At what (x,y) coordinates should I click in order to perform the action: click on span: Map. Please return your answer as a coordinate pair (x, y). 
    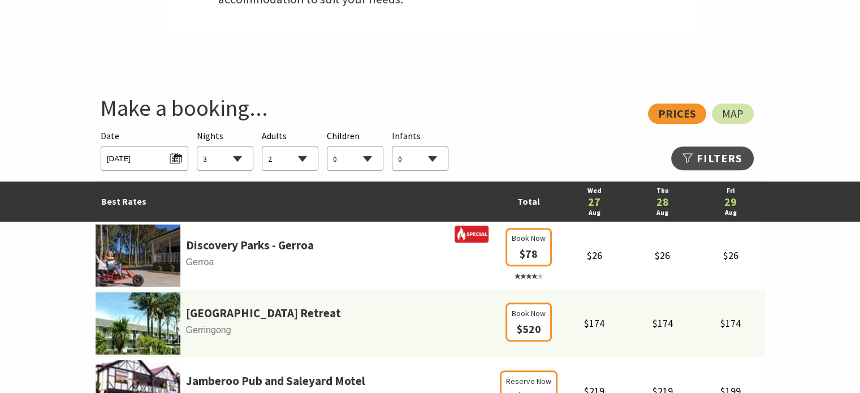
    Looking at the image, I should click on (733, 114).